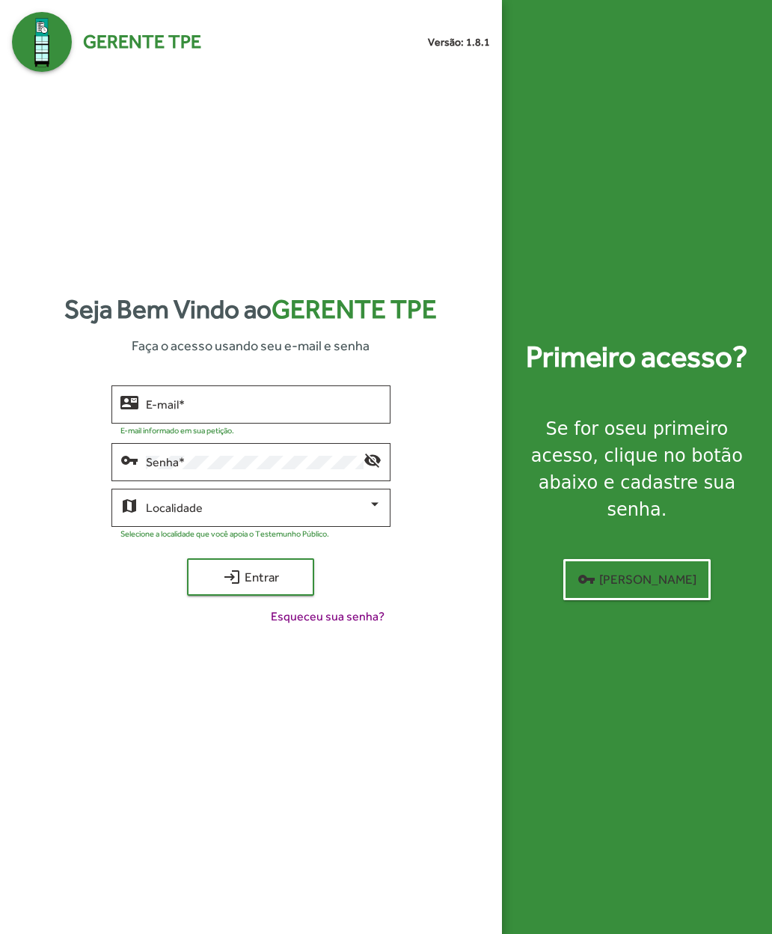 The image size is (772, 934). What do you see at coordinates (251, 309) in the screenshot?
I see `strong: Seja Bem Vindo ao` at bounding box center [251, 309].